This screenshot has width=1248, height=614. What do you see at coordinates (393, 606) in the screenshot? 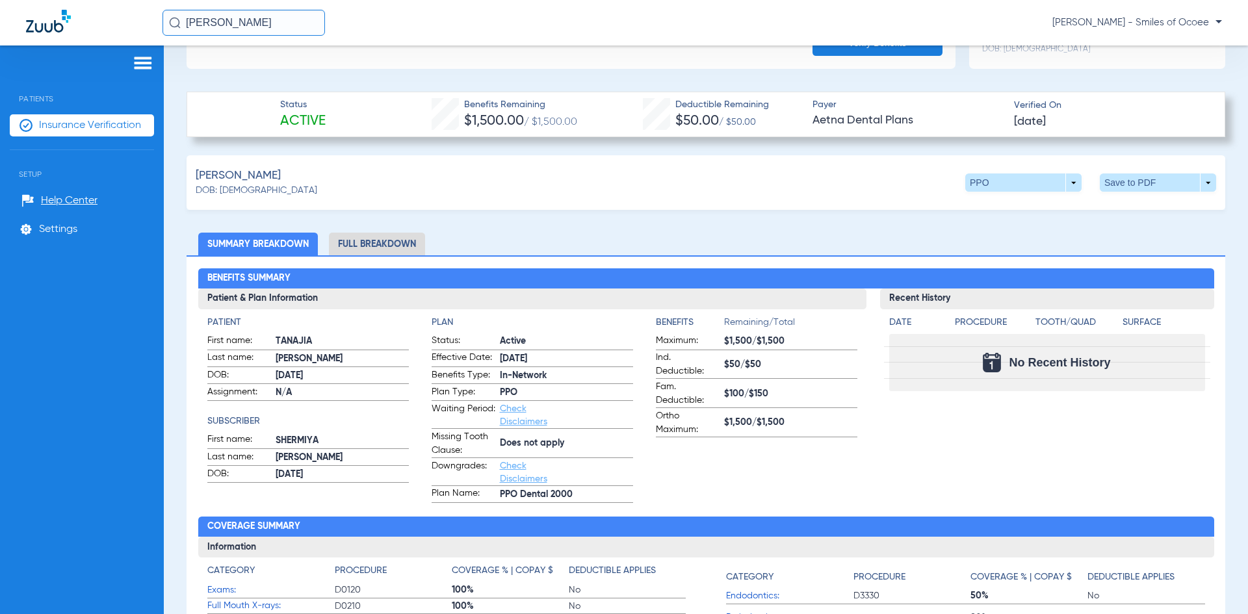
I see `span: D0210` at bounding box center [393, 606].